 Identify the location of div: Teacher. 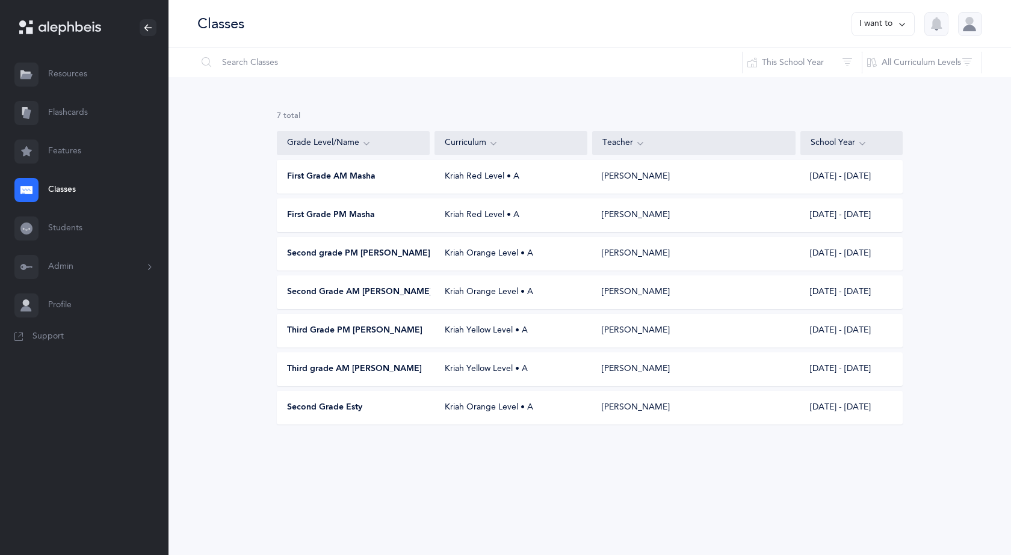
(694, 143).